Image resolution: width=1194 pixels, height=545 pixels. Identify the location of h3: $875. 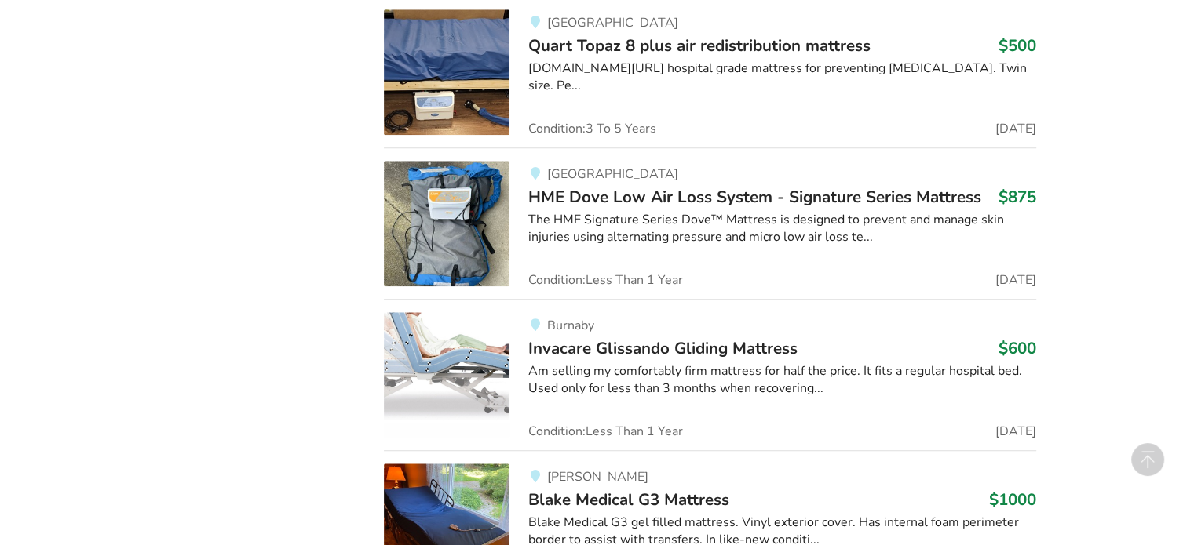
(1017, 197).